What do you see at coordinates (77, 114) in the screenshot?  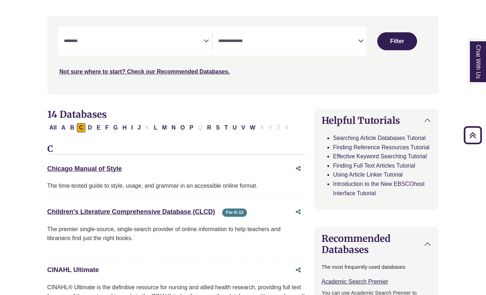 I see `span: 14 Databases` at bounding box center [77, 114].